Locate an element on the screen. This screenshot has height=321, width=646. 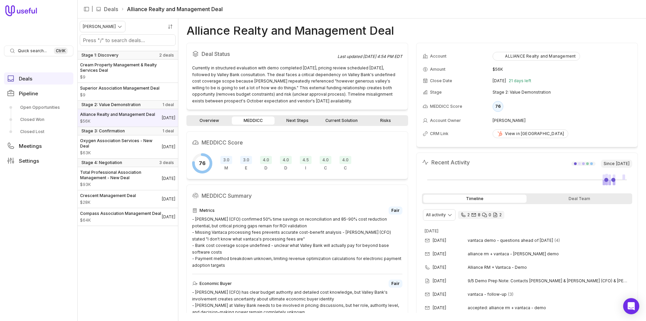
div: Timeline is located at coordinates (475, 198).